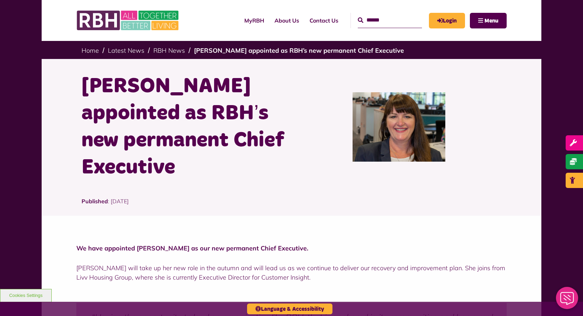 Image resolution: width=583 pixels, height=316 pixels. I want to click on a: About Us, so click(286, 20).